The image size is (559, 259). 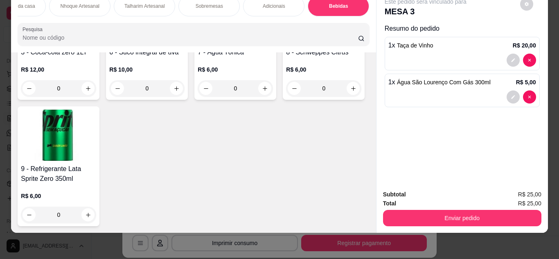 I want to click on p: Sobremesas, so click(x=209, y=6).